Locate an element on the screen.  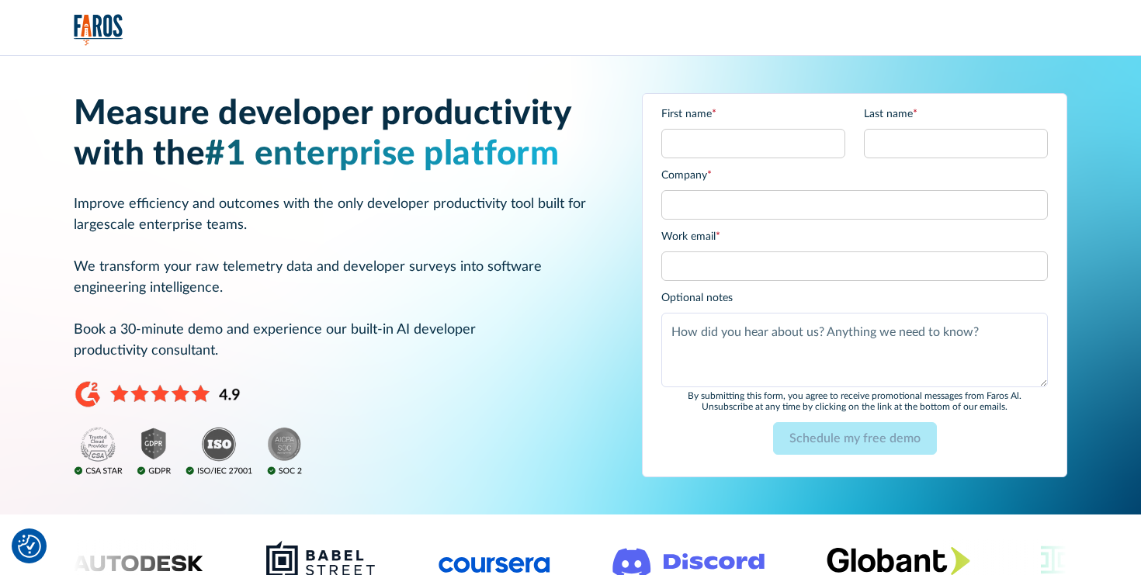
input: Schedule my free demo is located at coordinates (855, 439).